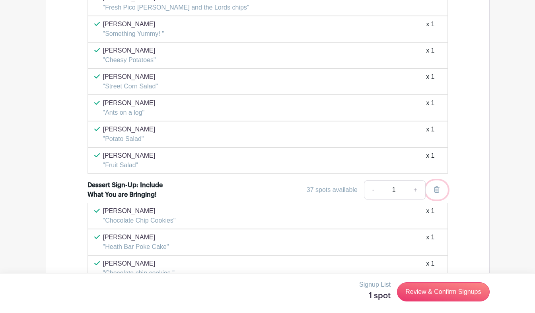 The image size is (535, 313). Describe the element at coordinates (131, 86) in the screenshot. I see `p: "Street Corn Salad"` at that location.